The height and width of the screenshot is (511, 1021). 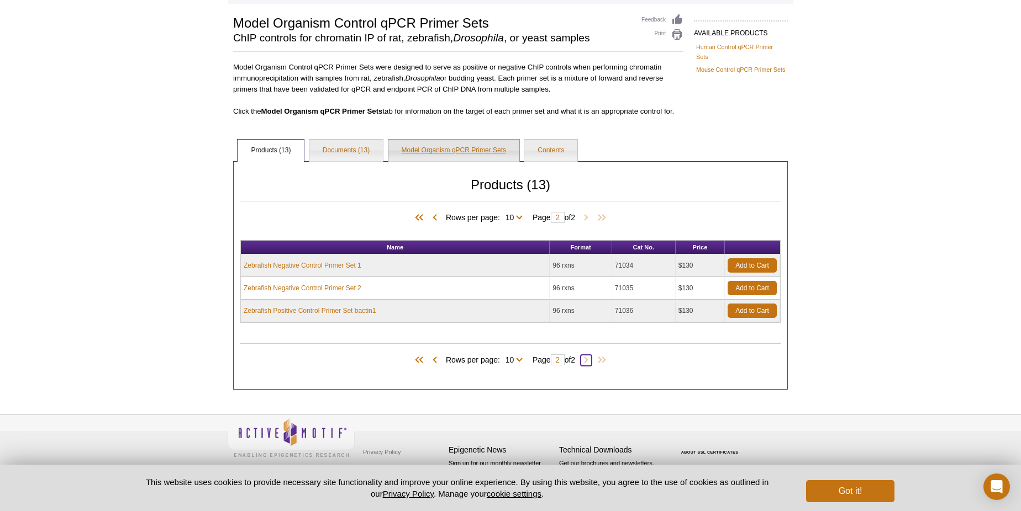 What do you see at coordinates (611, 473) in the screenshot?
I see `p: Get our brochures and newsletters, or request them by mail.` at bounding box center [611, 473].